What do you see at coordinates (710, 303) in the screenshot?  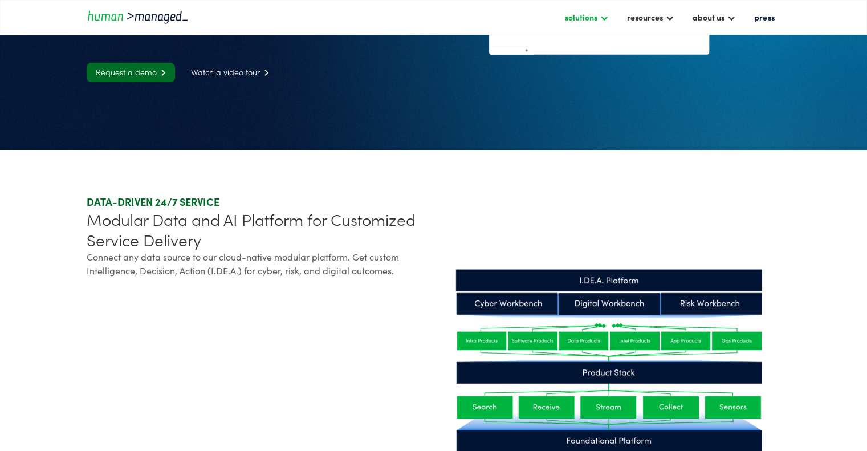 I see `g: Risk Workbench` at bounding box center [710, 303].